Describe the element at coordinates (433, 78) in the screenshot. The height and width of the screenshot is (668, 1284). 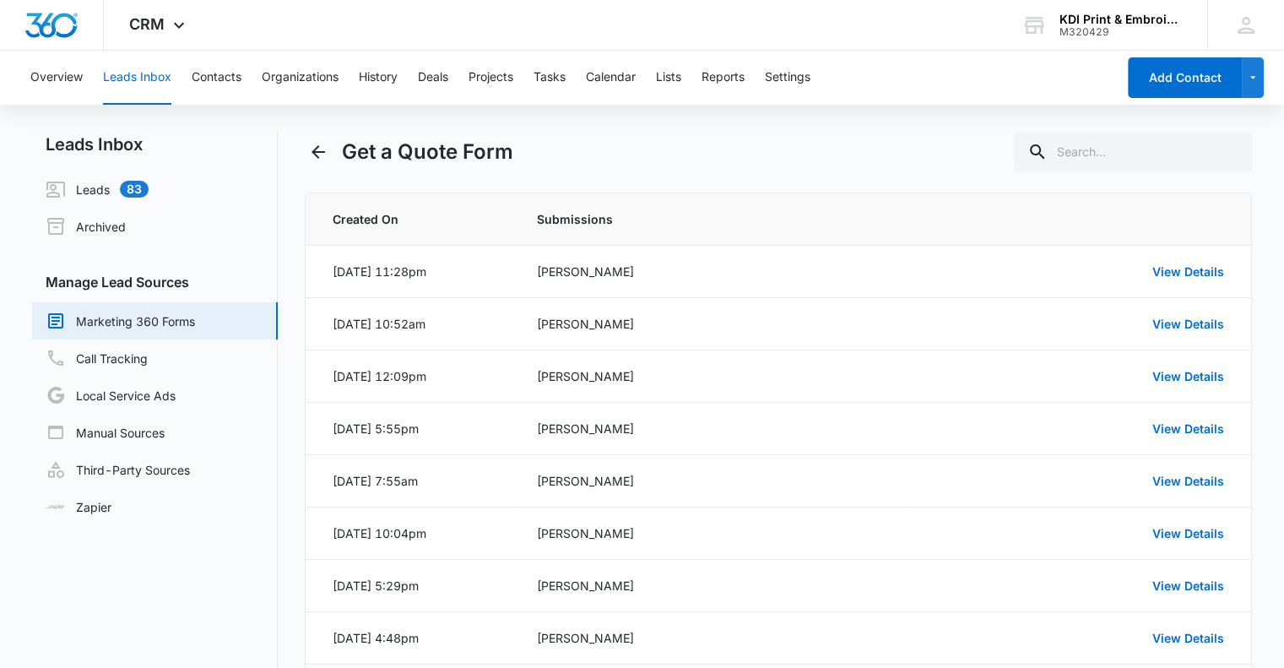
I see `button: Deals` at that location.